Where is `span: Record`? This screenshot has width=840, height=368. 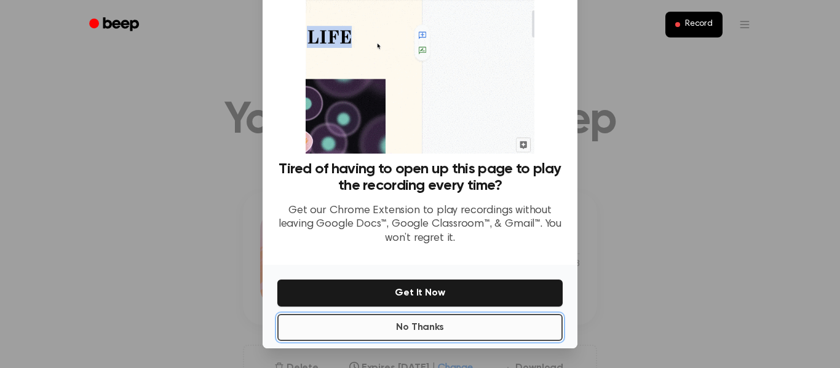
span: Record is located at coordinates (699, 25).